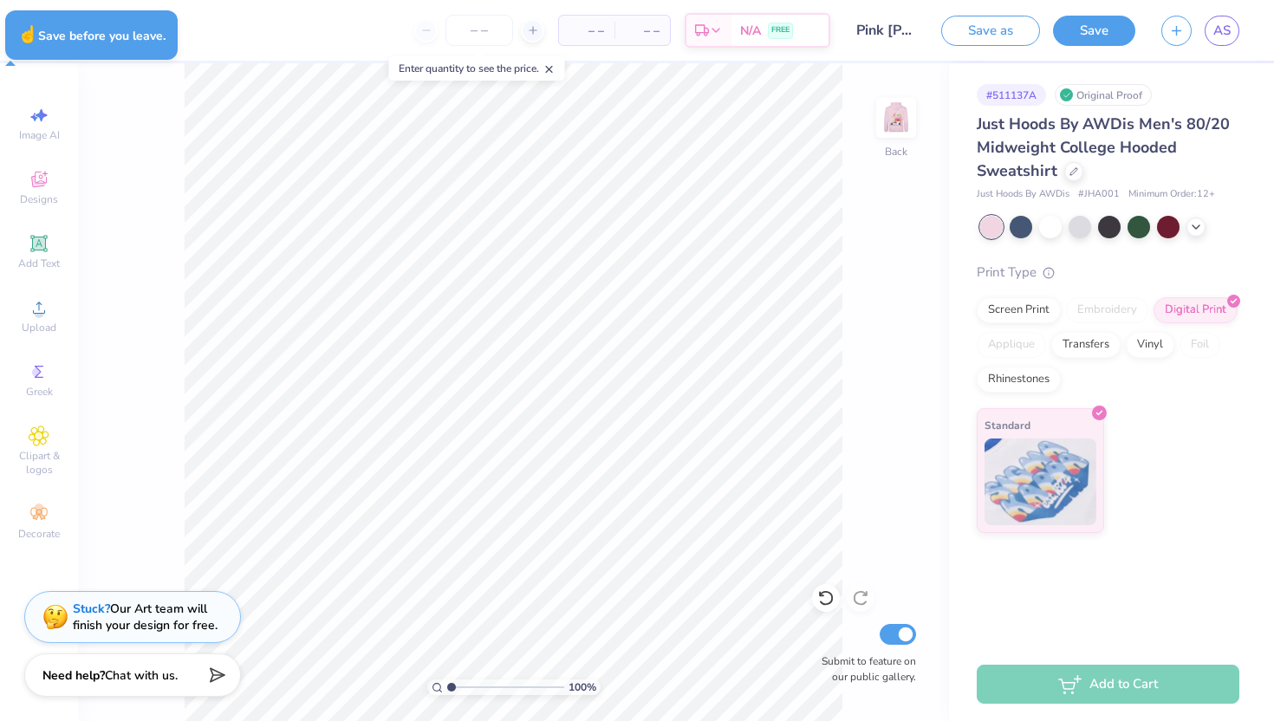  What do you see at coordinates (1107, 310) in the screenshot?
I see `div: Embroidery` at bounding box center [1107, 310].